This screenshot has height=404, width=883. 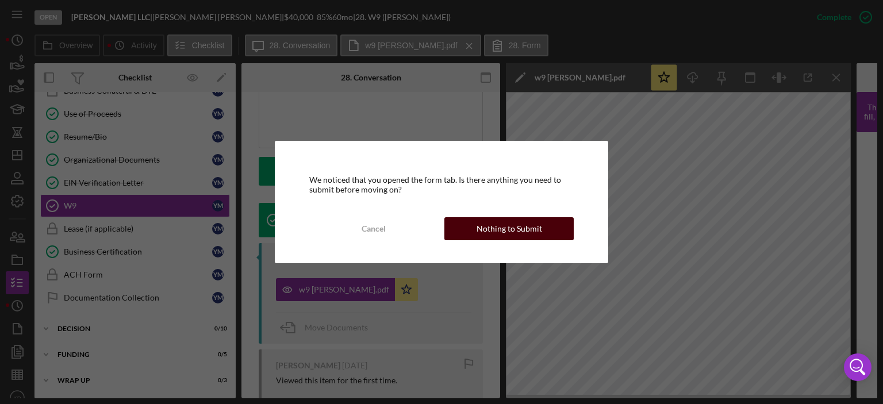 What do you see at coordinates (509, 229) in the screenshot?
I see `button: Nothing to Submit` at bounding box center [509, 229].